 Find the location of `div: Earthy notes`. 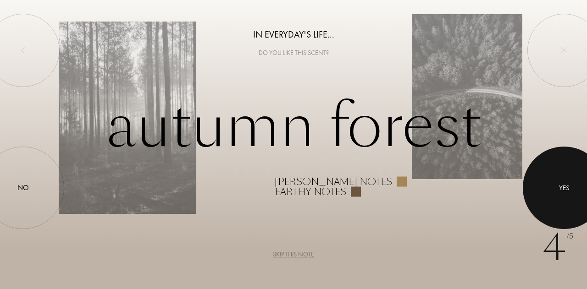

div: Earthy notes is located at coordinates (310, 192).